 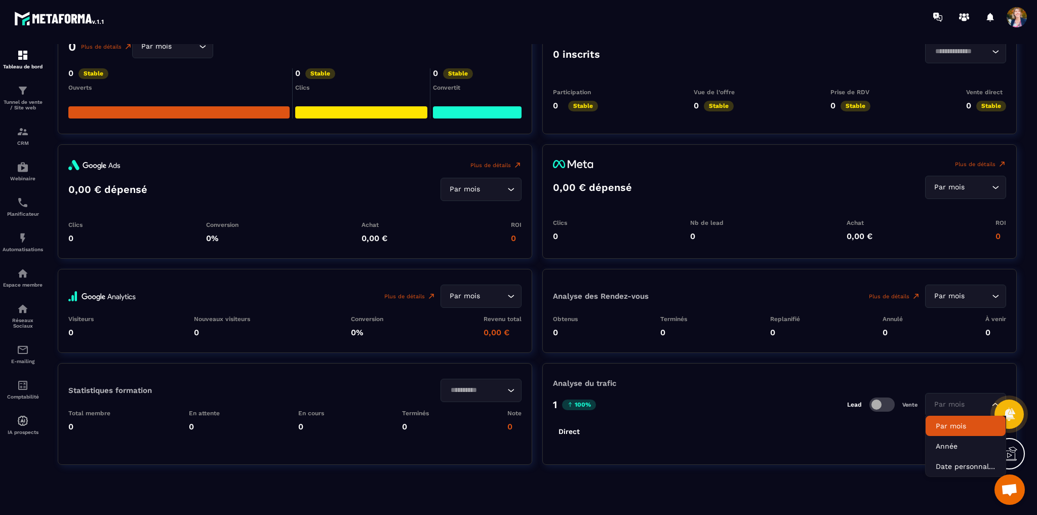 What do you see at coordinates (516, 225) in the screenshot?
I see `p: ROI` at bounding box center [516, 225].